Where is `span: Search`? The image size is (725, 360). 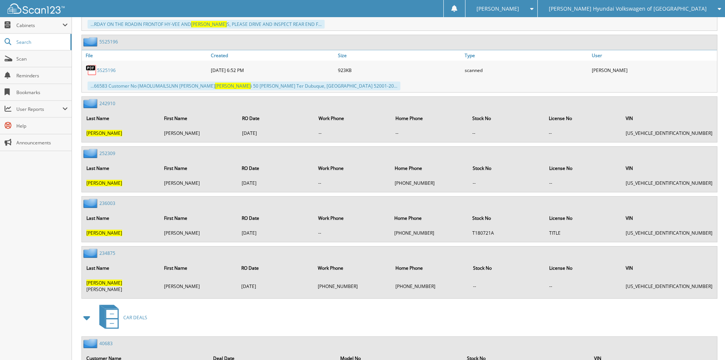 span: Search is located at coordinates (41, 42).